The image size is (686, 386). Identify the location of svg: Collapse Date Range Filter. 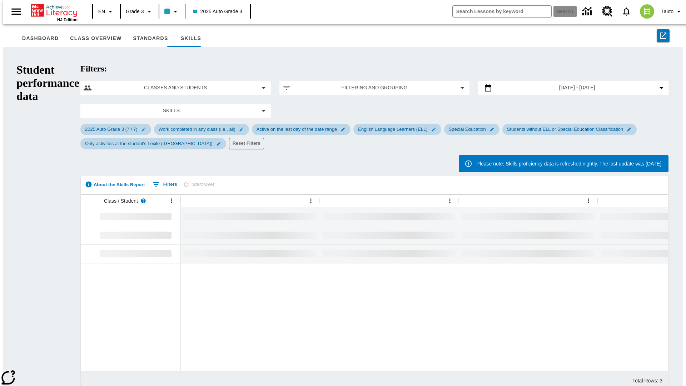
(661, 88).